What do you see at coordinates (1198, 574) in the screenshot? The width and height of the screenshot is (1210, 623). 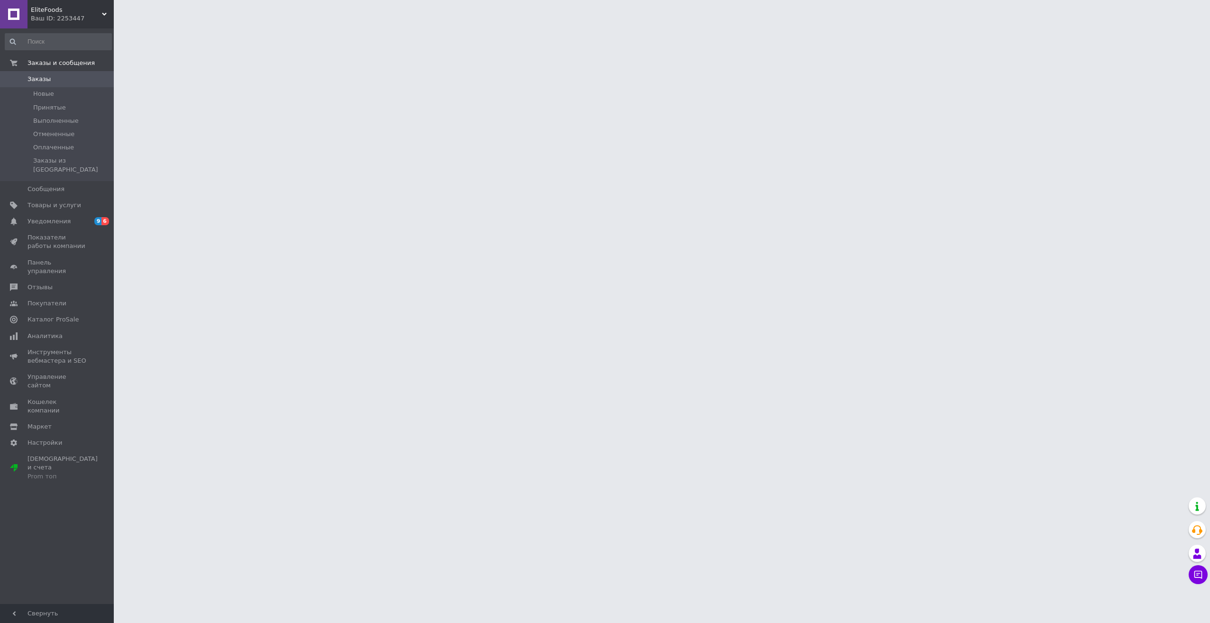 I see `button: Чат с покупателем` at bounding box center [1198, 574].